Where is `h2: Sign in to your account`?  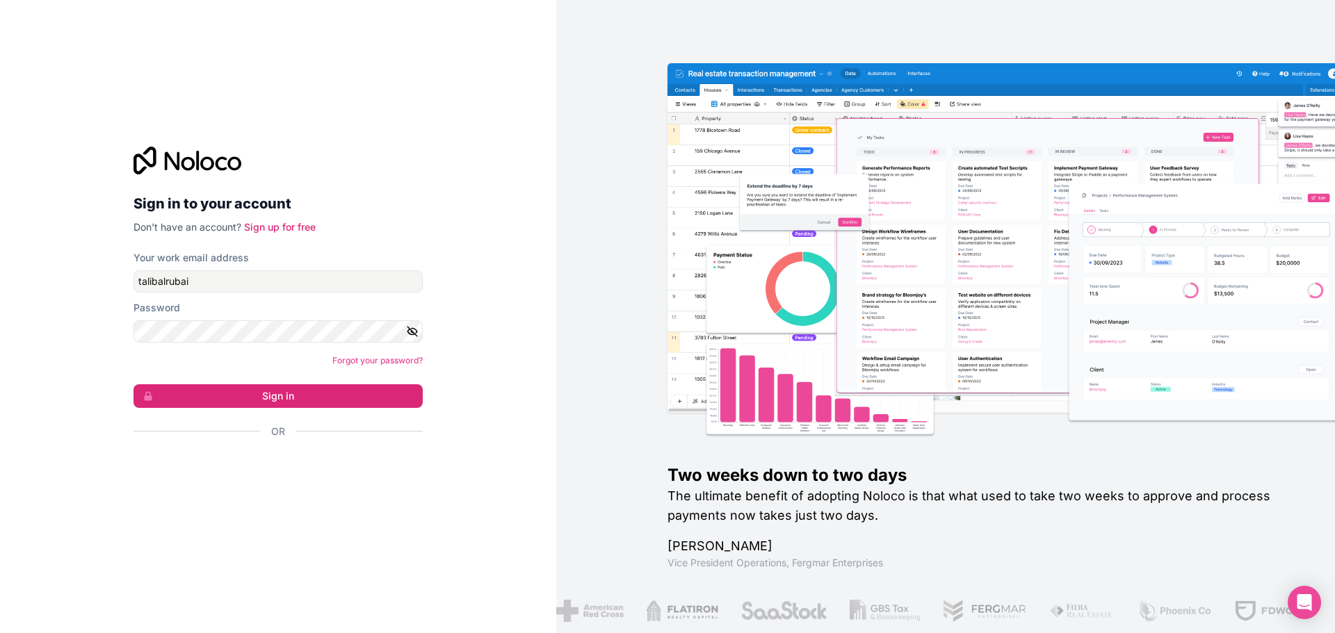
h2: Sign in to your account is located at coordinates (278, 204).